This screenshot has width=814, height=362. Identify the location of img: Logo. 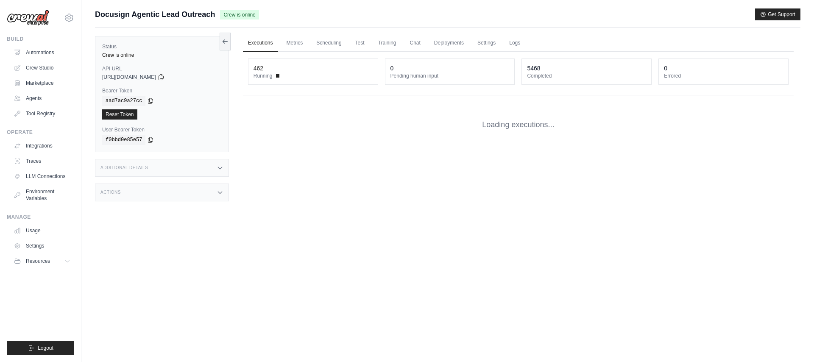
(28, 18).